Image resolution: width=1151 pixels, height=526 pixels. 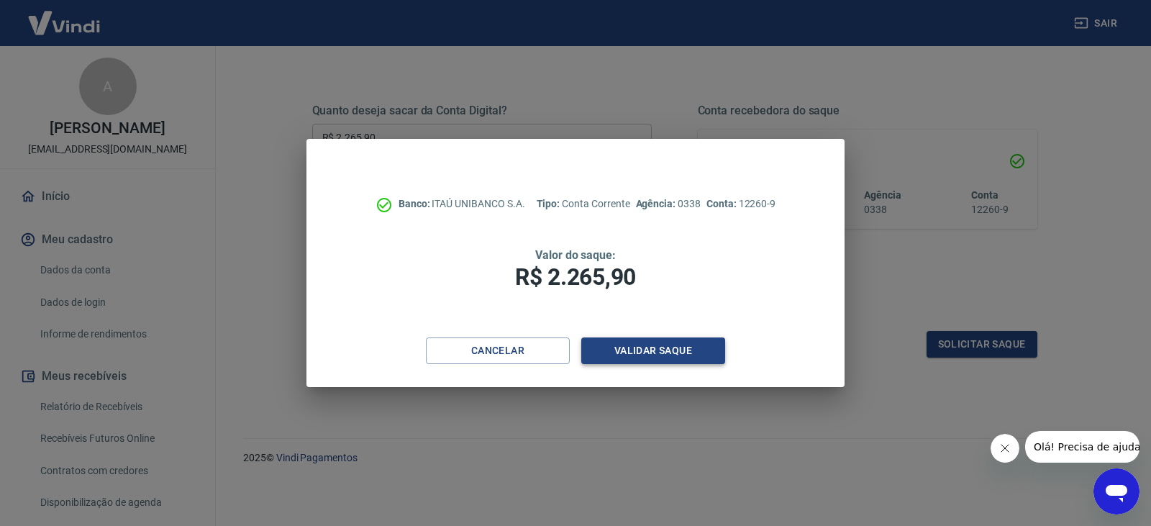 What do you see at coordinates (549, 204) in the screenshot?
I see `span: Tipo:` at bounding box center [549, 204].